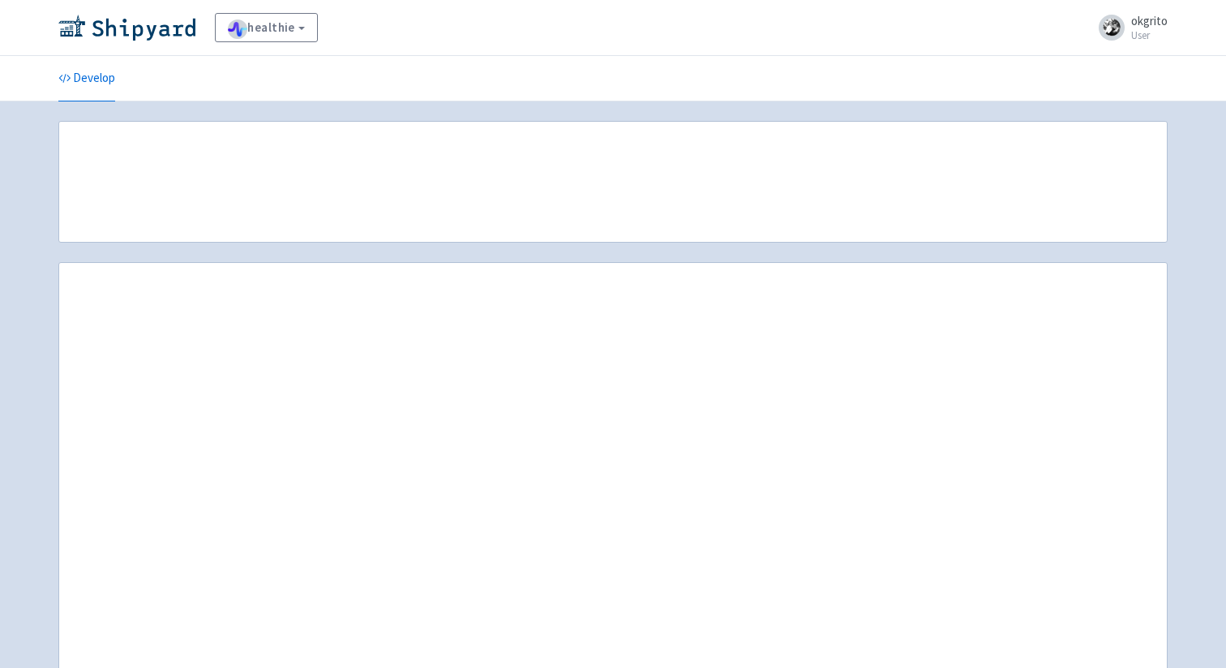 This screenshot has height=668, width=1226. I want to click on a: Develop, so click(87, 79).